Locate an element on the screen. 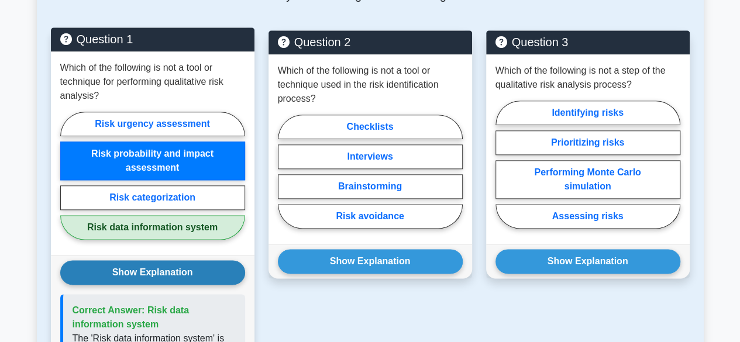 The image size is (740, 342). label: Interviews is located at coordinates (371, 157).